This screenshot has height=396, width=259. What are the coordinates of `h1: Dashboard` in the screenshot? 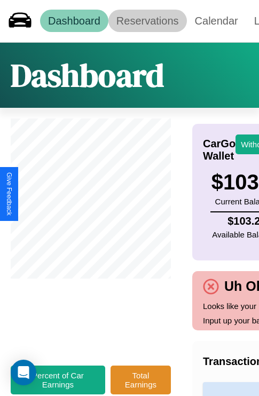 It's located at (87, 75).